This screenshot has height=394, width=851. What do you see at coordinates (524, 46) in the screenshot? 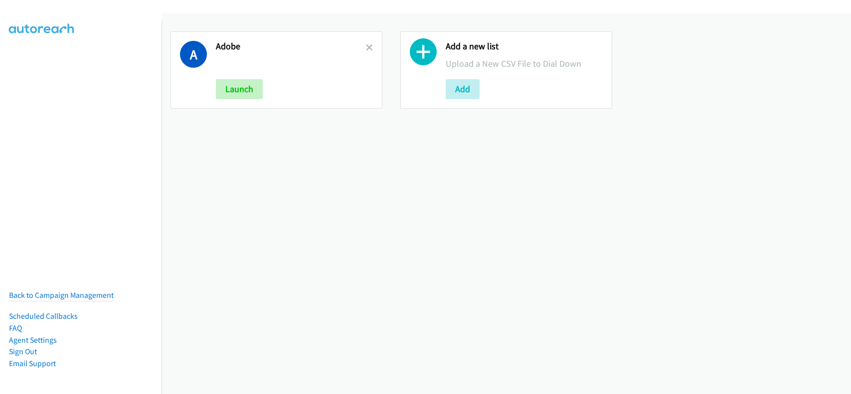
I see `h2: Add a new list` at bounding box center [524, 46].